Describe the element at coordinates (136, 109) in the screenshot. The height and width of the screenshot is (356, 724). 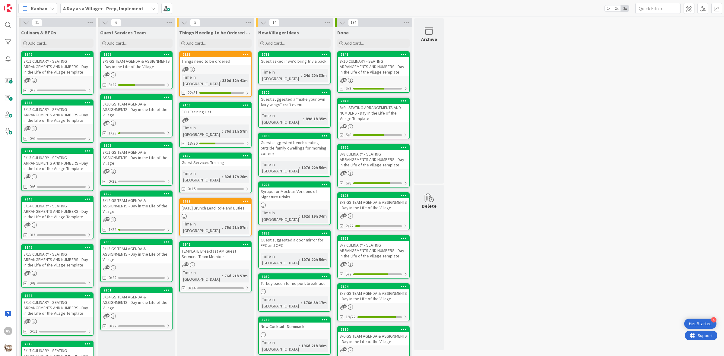
I see `div: 8/10 GS TEAM AGENDA & ASSIGNMENTS - Day in the Life of the Village` at that location.